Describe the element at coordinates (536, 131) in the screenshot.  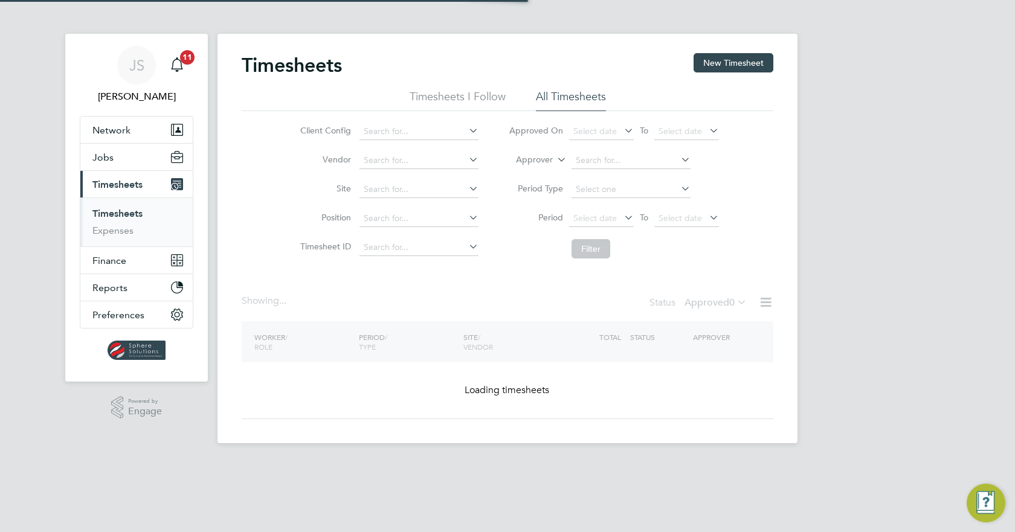
I see `label: Approved On` at that location.